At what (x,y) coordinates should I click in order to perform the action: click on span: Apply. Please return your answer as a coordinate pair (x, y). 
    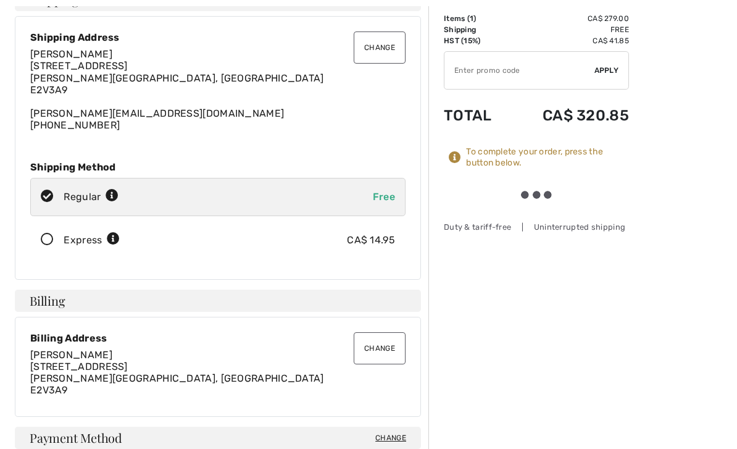
    Looking at the image, I should click on (607, 70).